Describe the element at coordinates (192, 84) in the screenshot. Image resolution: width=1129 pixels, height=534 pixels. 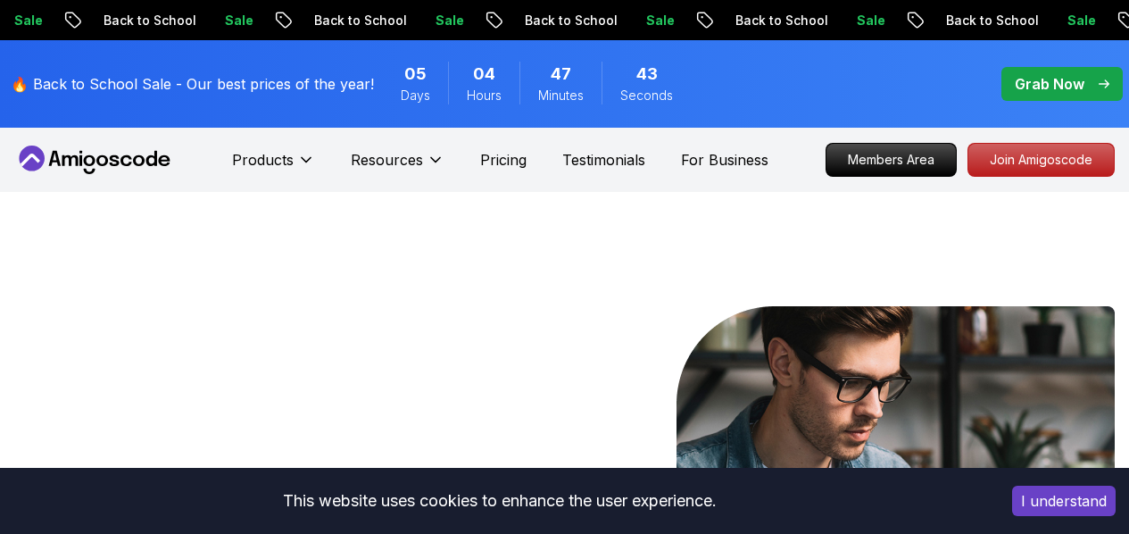
I see `p: 🔥 Back to School Sale - Our best prices of the year!` at that location.